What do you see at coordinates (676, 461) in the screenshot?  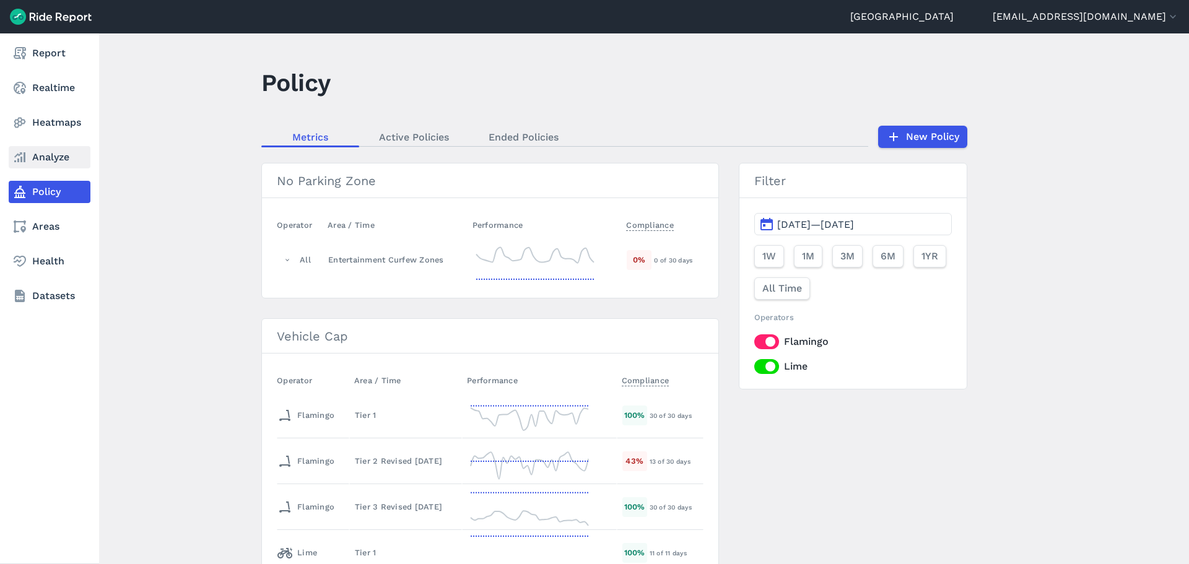 I see `div: 13 of 30 days` at bounding box center [676, 461].